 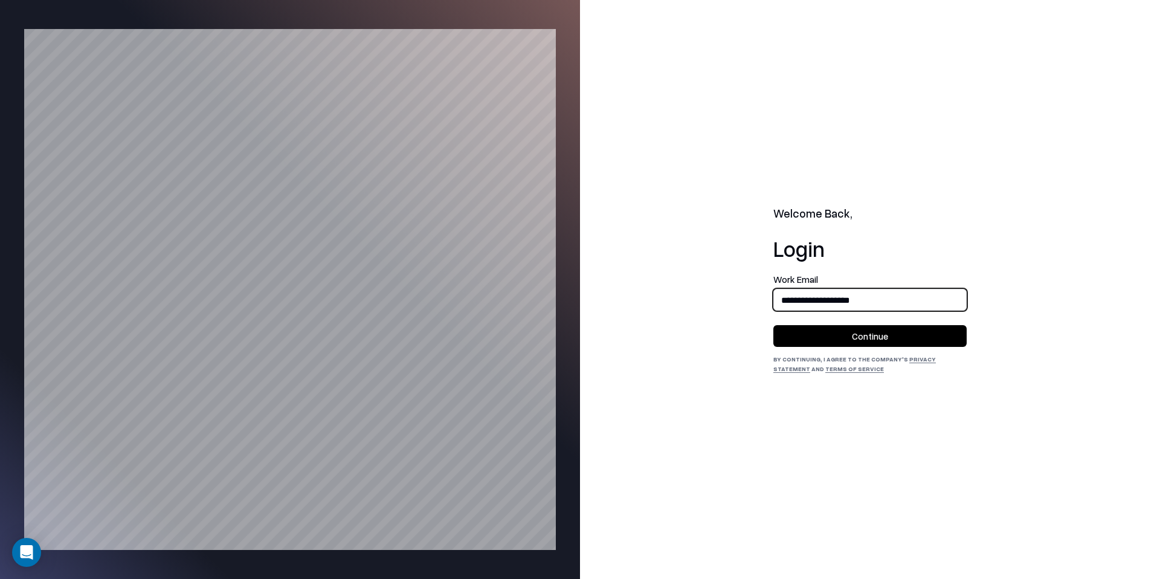 I want to click on button: Continue, so click(x=870, y=336).